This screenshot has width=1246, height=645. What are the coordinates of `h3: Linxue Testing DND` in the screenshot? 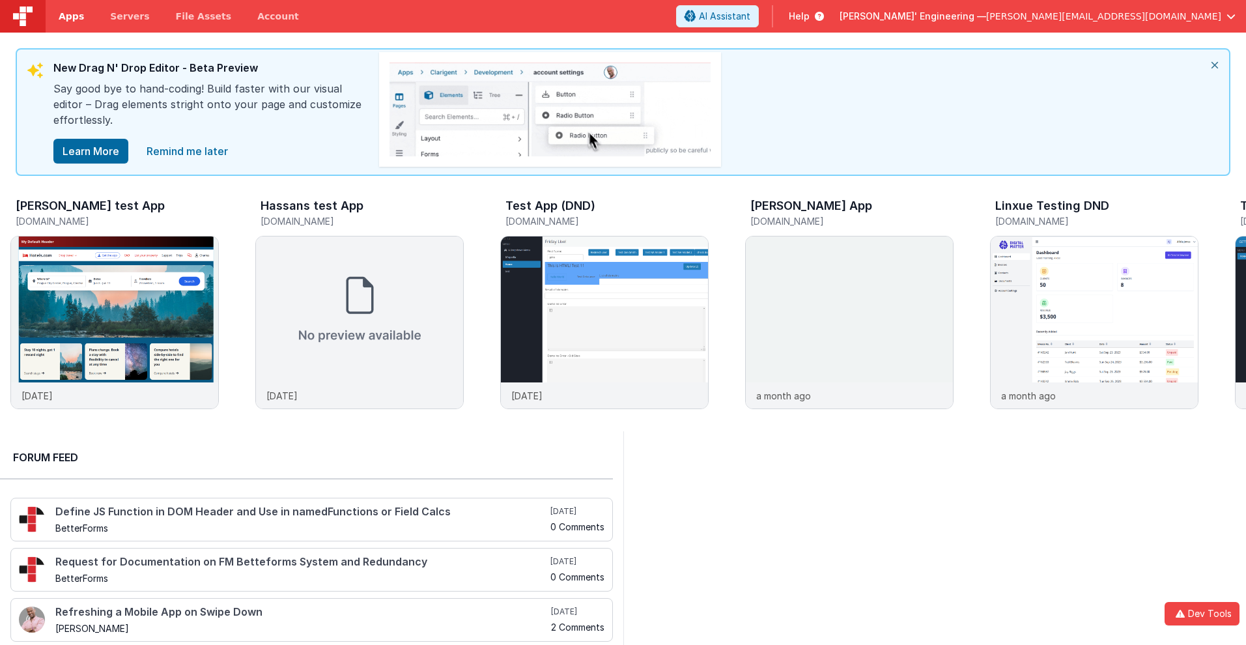 It's located at (1052, 206).